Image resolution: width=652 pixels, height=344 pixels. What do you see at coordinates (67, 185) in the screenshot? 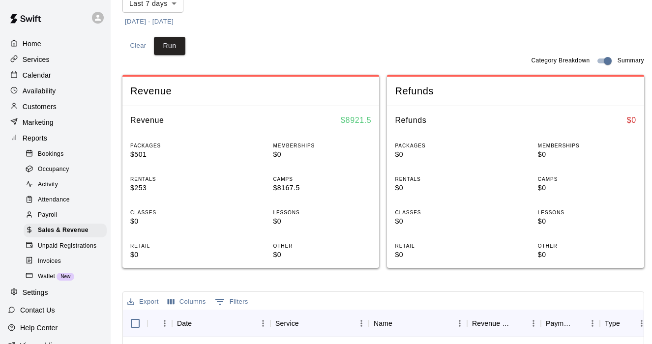
I see `a: Activity` at bounding box center [67, 185].